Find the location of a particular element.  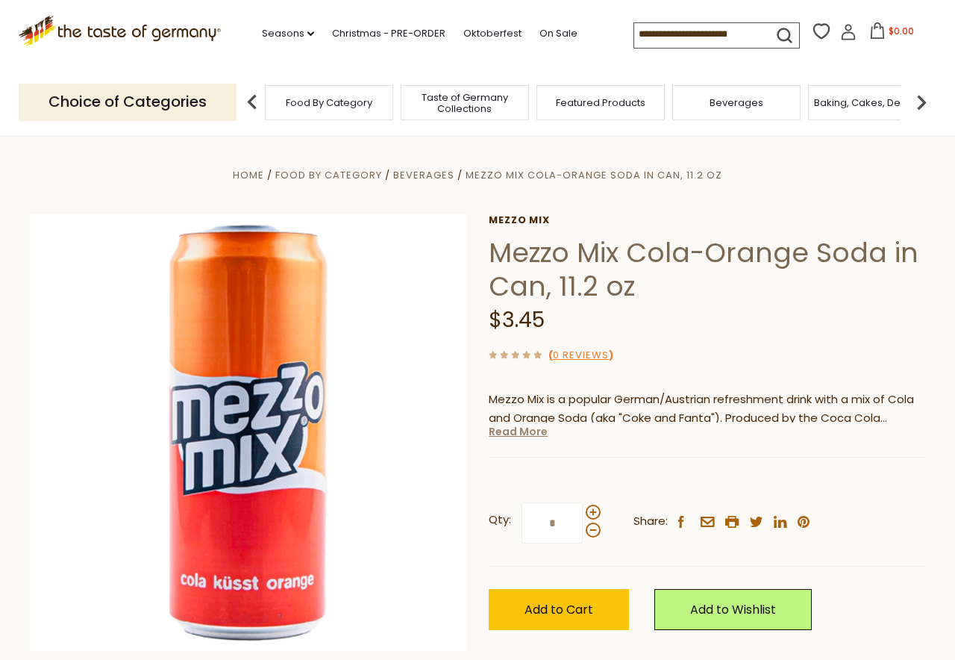

a: Mezzo Mix Cola-Orange Soda in Can, 11.2 oz is located at coordinates (594, 175).